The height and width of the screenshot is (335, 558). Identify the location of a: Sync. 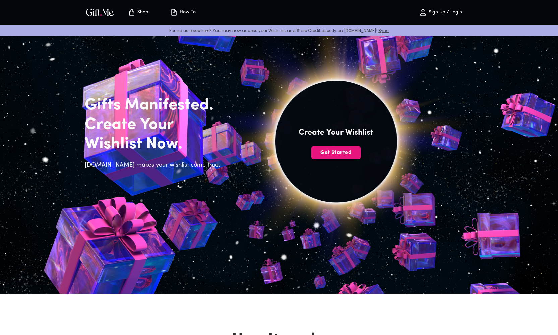
(384, 30).